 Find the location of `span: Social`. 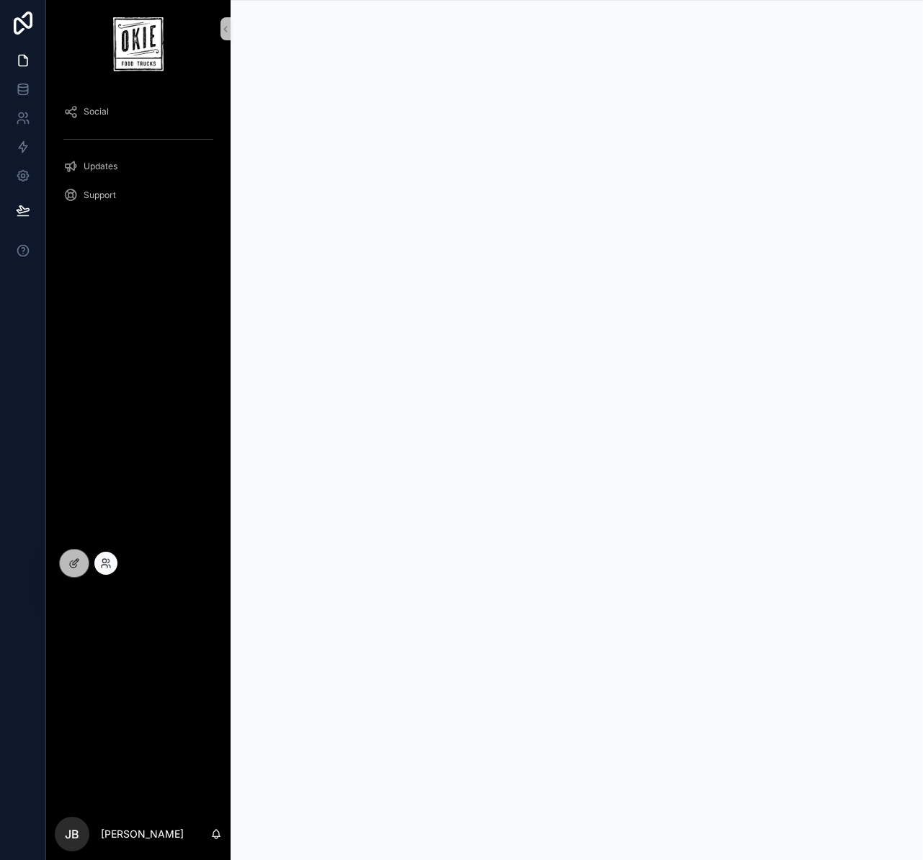

span: Social is located at coordinates (96, 112).